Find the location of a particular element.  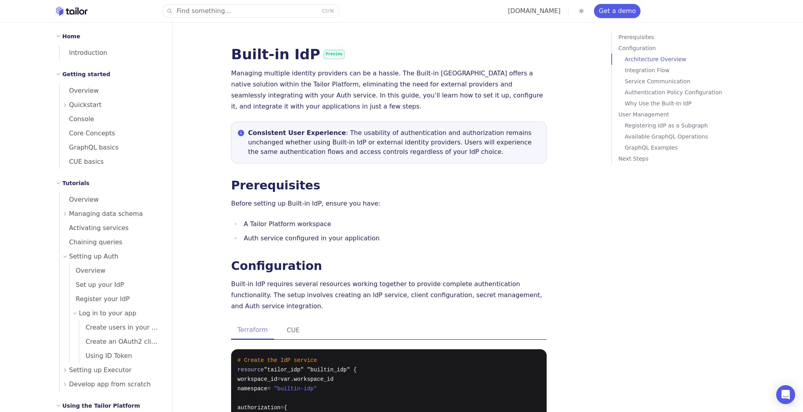

a: Architecture Overview is located at coordinates (689, 59).